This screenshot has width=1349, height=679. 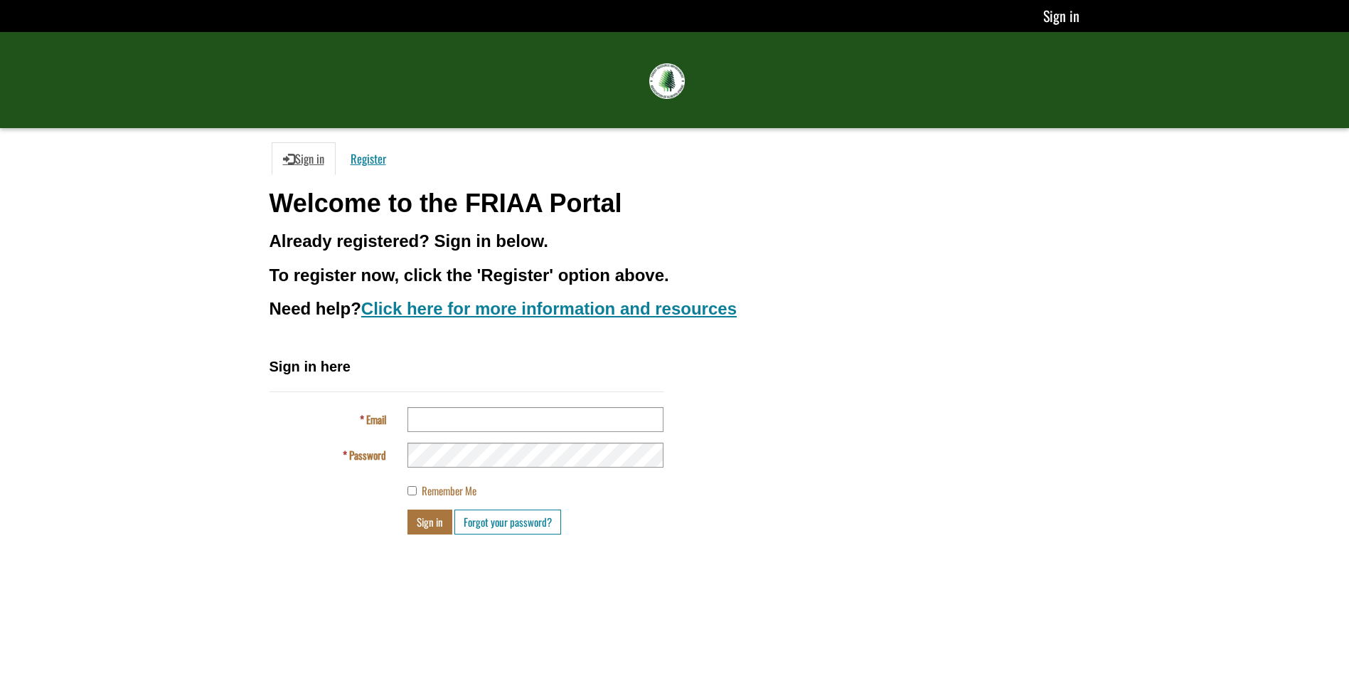 I want to click on h3: To register now, click the 'Register' option above., so click(x=675, y=275).